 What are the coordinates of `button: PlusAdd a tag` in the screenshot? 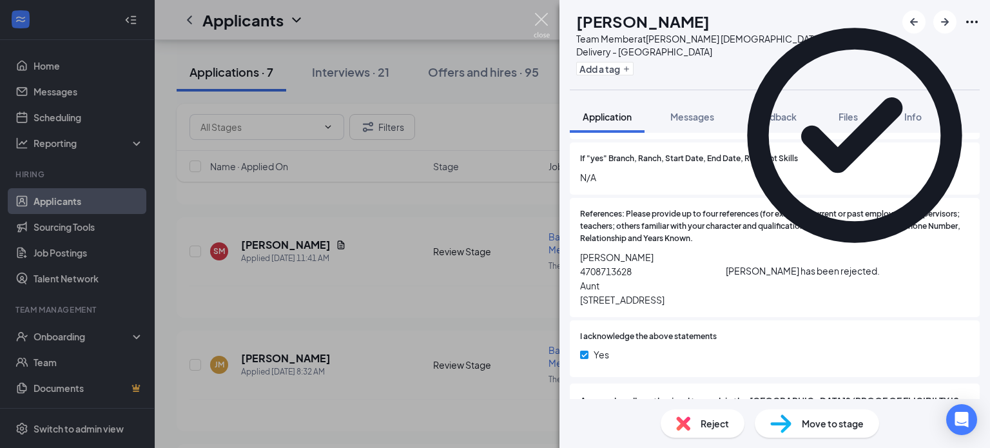 It's located at (604, 68).